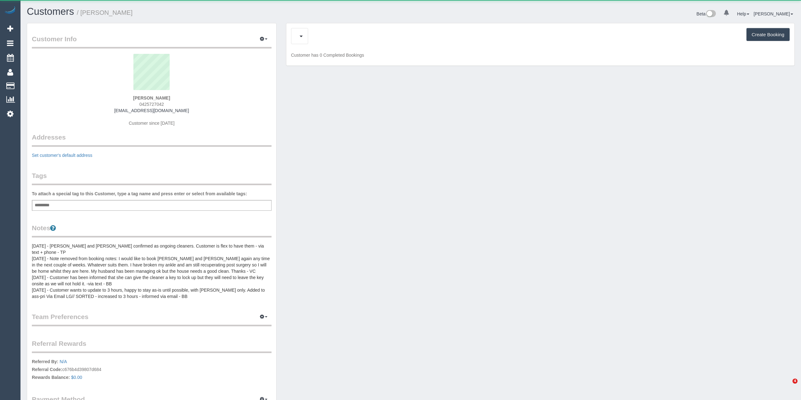 The image size is (801, 400). What do you see at coordinates (45, 362) in the screenshot?
I see `label: Referred By:` at bounding box center [45, 362].